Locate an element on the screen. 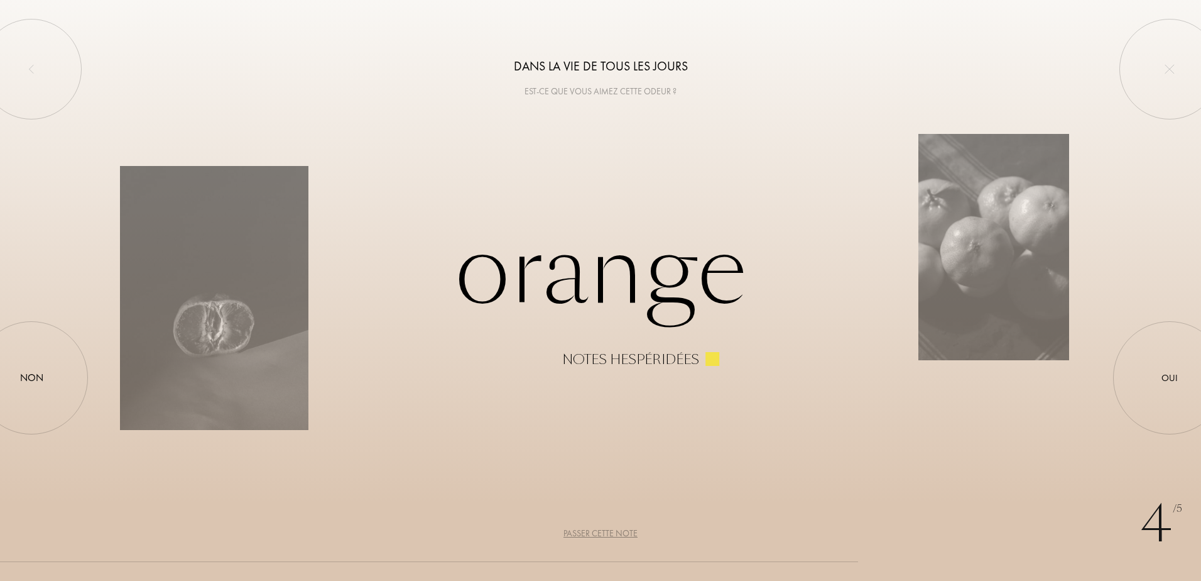  img: quit_onboard.svg is located at coordinates (1170, 69).